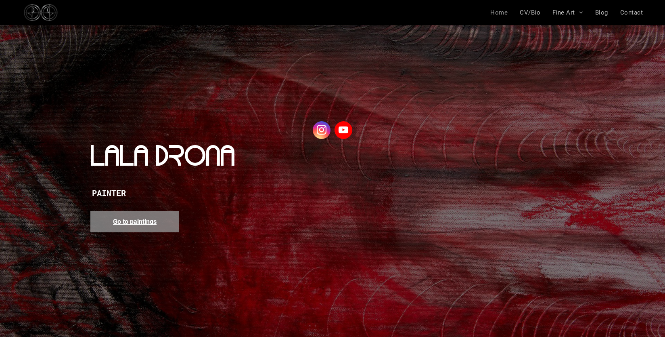 The image size is (665, 337). I want to click on a: Blog, so click(602, 13).